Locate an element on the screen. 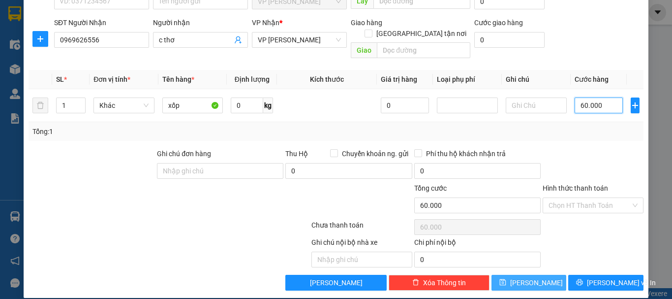  span: Thu Hộ is located at coordinates (297, 154).